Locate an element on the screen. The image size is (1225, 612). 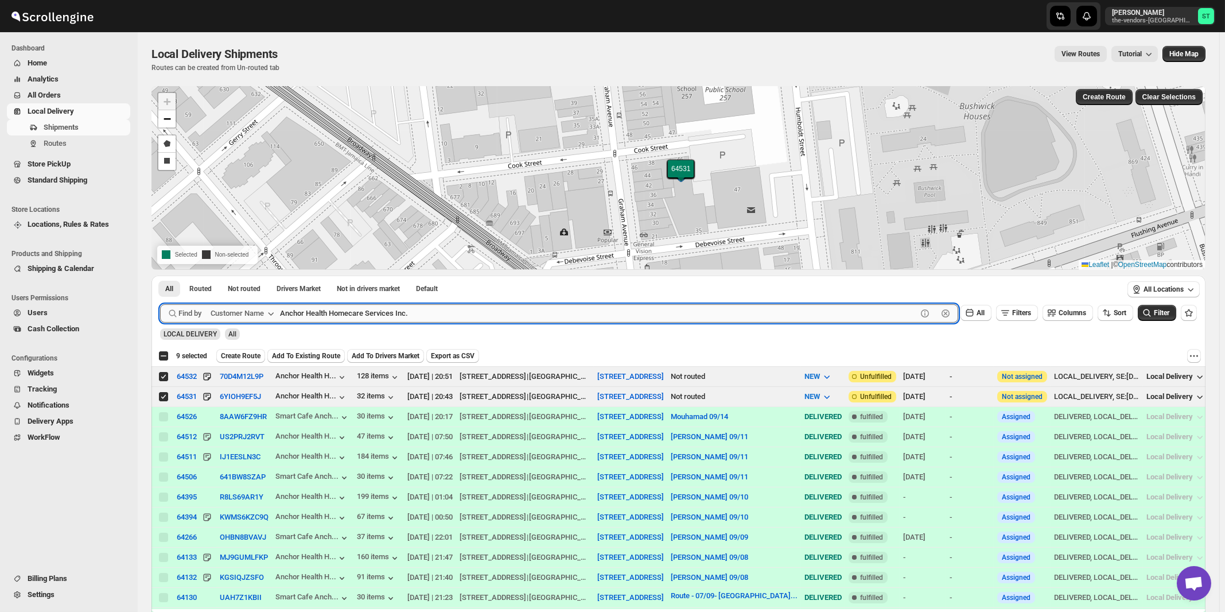
span: Export as CSV is located at coordinates (453, 356).